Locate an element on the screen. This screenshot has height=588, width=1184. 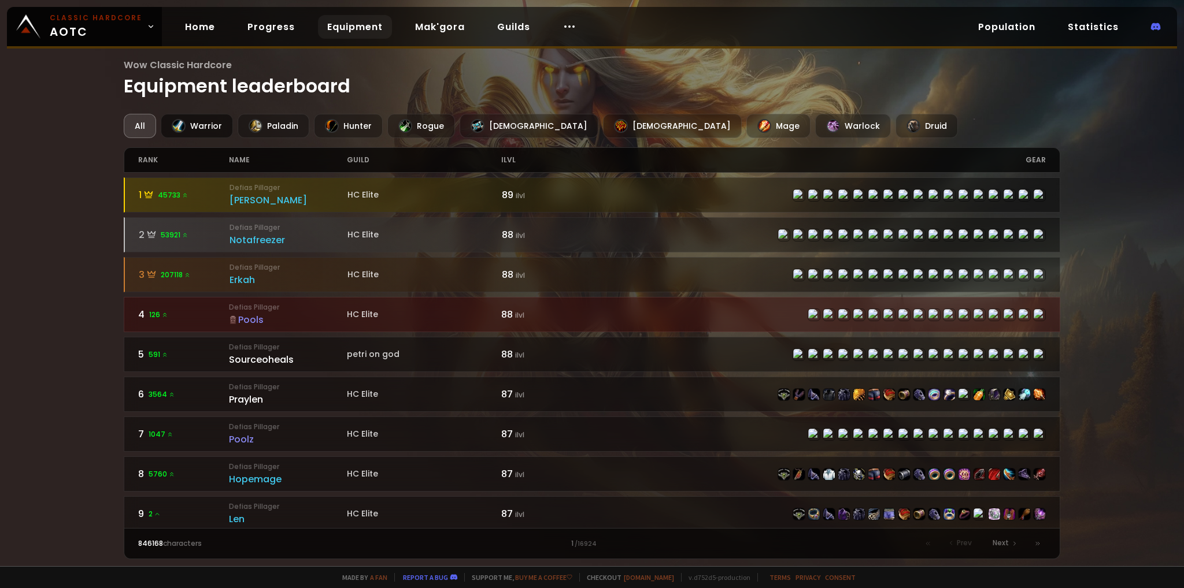
img: item-19382 is located at coordinates (949, 395).